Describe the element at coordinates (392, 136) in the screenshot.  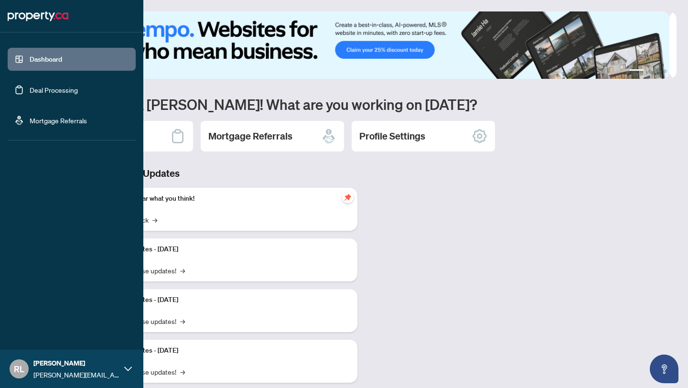
I see `h2: Profile Settings` at that location.